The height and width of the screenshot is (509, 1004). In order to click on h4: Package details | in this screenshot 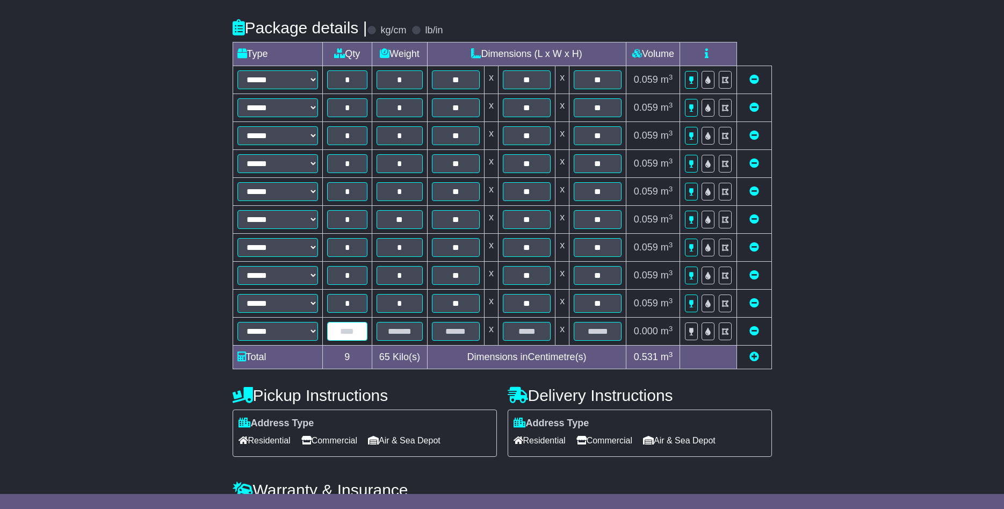, I will do `click(300, 27)`.